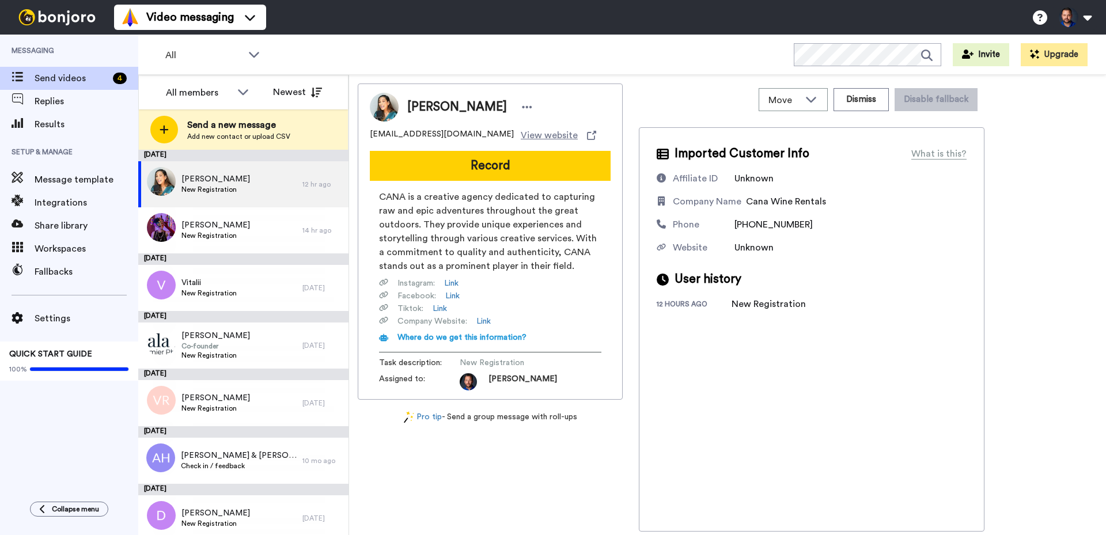 The height and width of the screenshot is (535, 1106). Describe the element at coordinates (939, 154) in the screenshot. I see `div: What is this?` at that location.